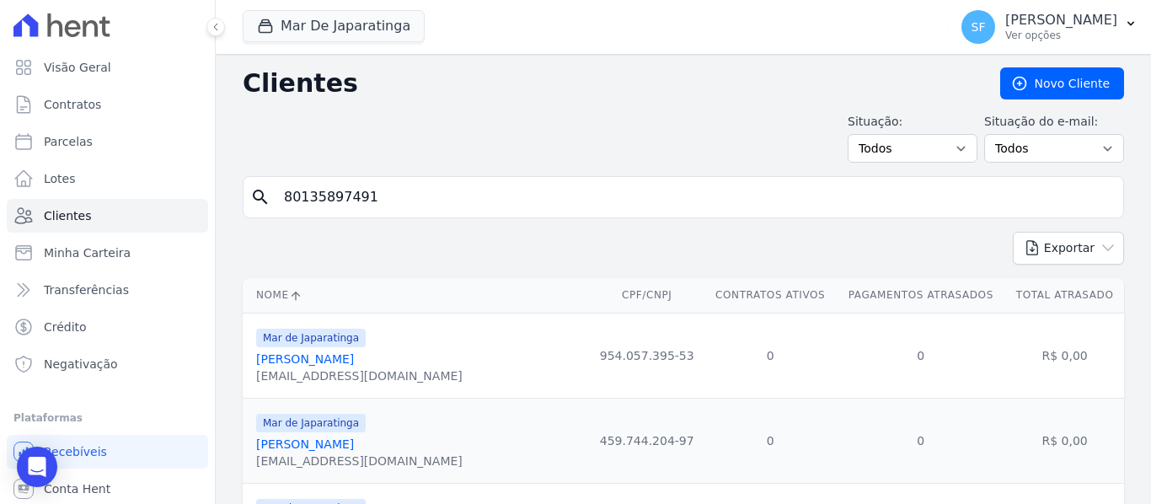  Describe the element at coordinates (646, 355) in the screenshot. I see `td: 954.057.395-53` at that location.